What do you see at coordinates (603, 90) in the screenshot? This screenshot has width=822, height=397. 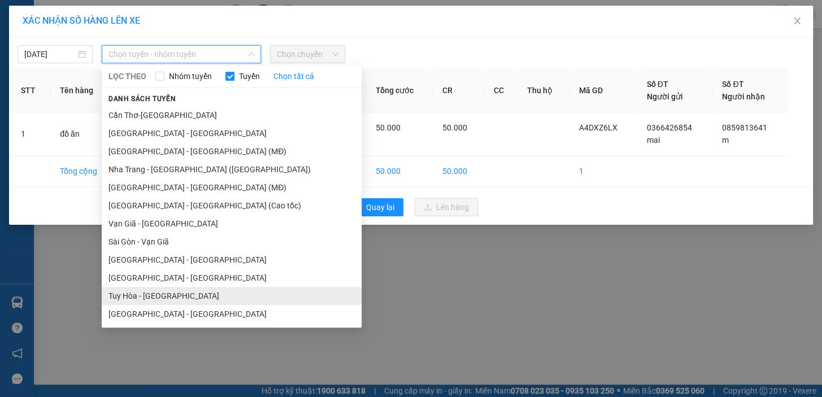 I see `th: Mã GD` at bounding box center [603, 90].